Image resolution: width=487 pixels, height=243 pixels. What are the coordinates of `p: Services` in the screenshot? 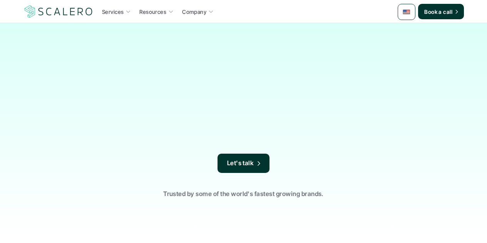 It's located at (113, 12).